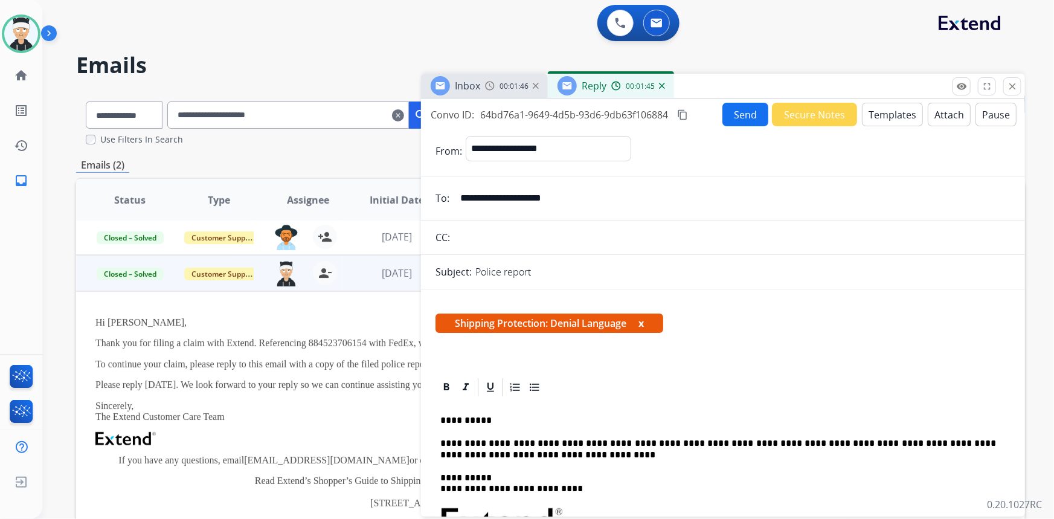  Describe the element at coordinates (397, 200) in the screenshot. I see `span: Initial Date` at that location.